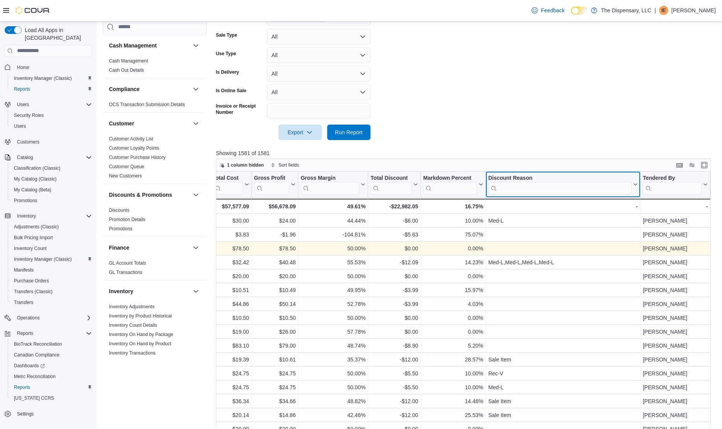 This screenshot has width=722, height=429. What do you see at coordinates (126, 167) in the screenshot?
I see `span: Customer Queue` at bounding box center [126, 167].